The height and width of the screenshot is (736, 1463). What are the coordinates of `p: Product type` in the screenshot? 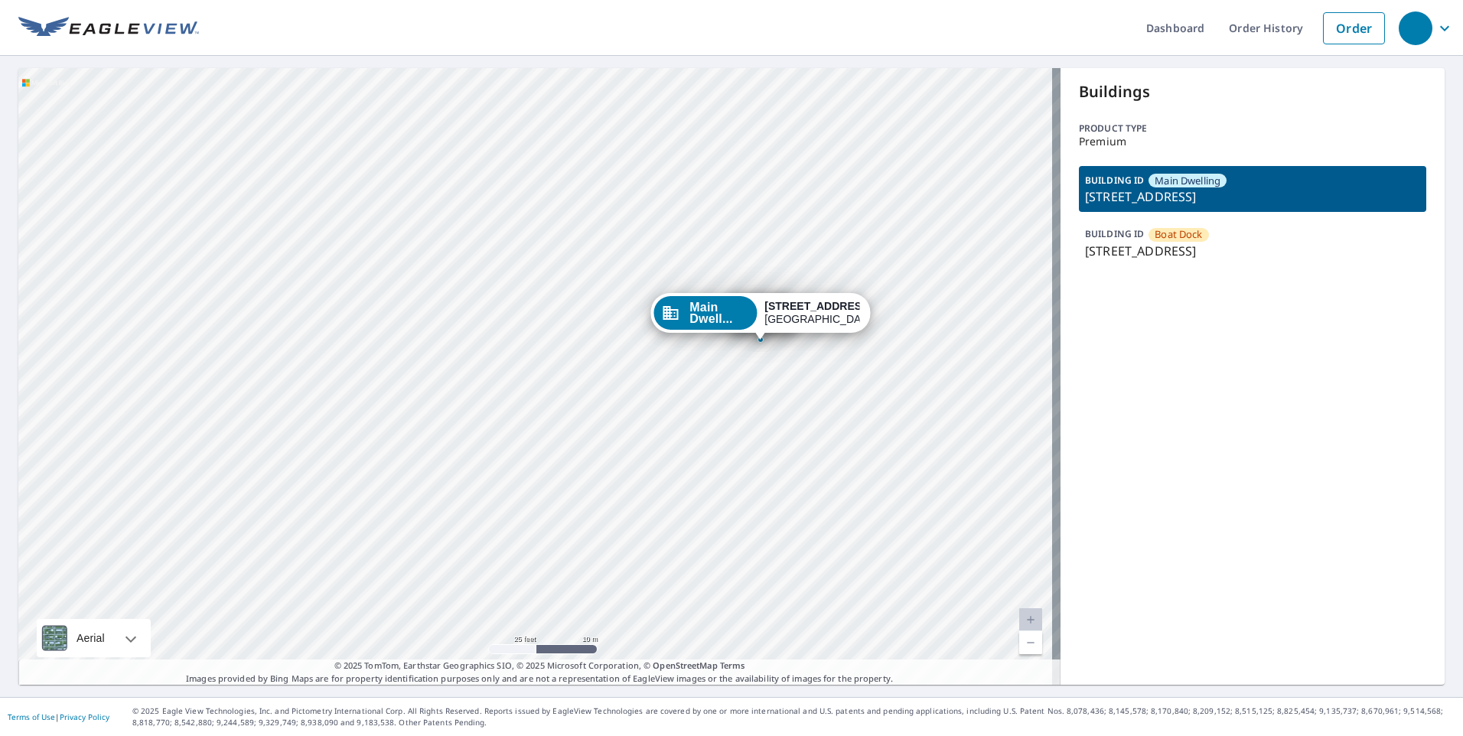 It's located at (1252, 129).